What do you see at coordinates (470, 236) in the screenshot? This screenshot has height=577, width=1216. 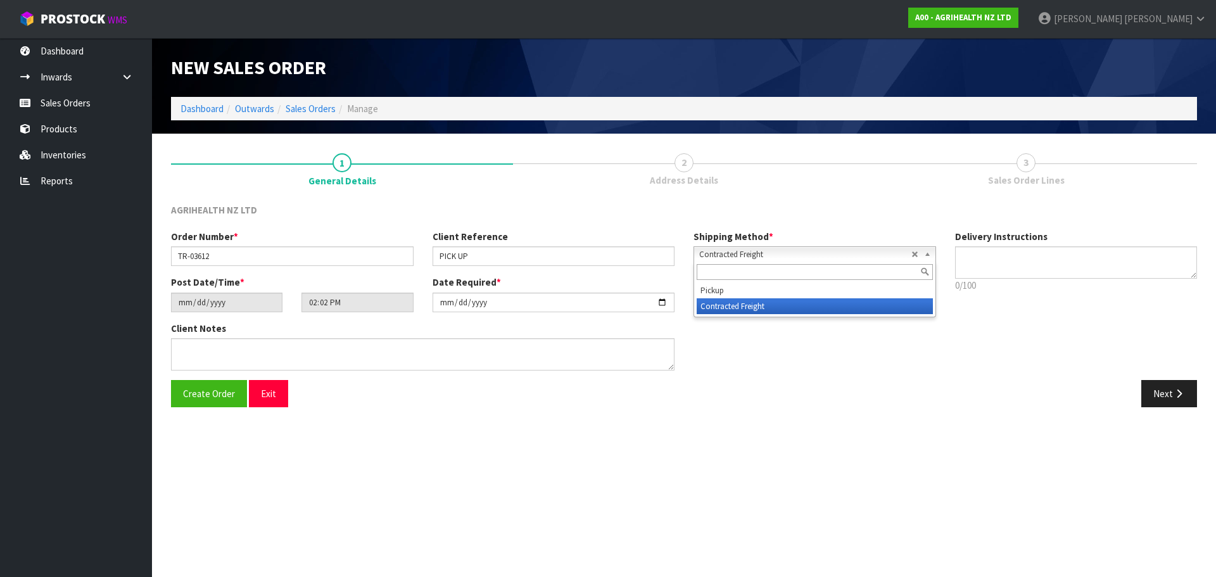 I see `label: Client Reference` at bounding box center [470, 236].